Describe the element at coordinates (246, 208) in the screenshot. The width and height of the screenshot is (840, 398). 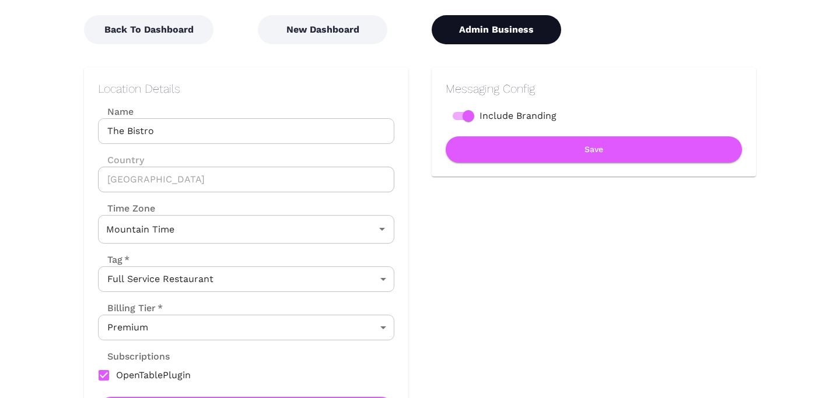
I see `label: Time Zone` at that location.